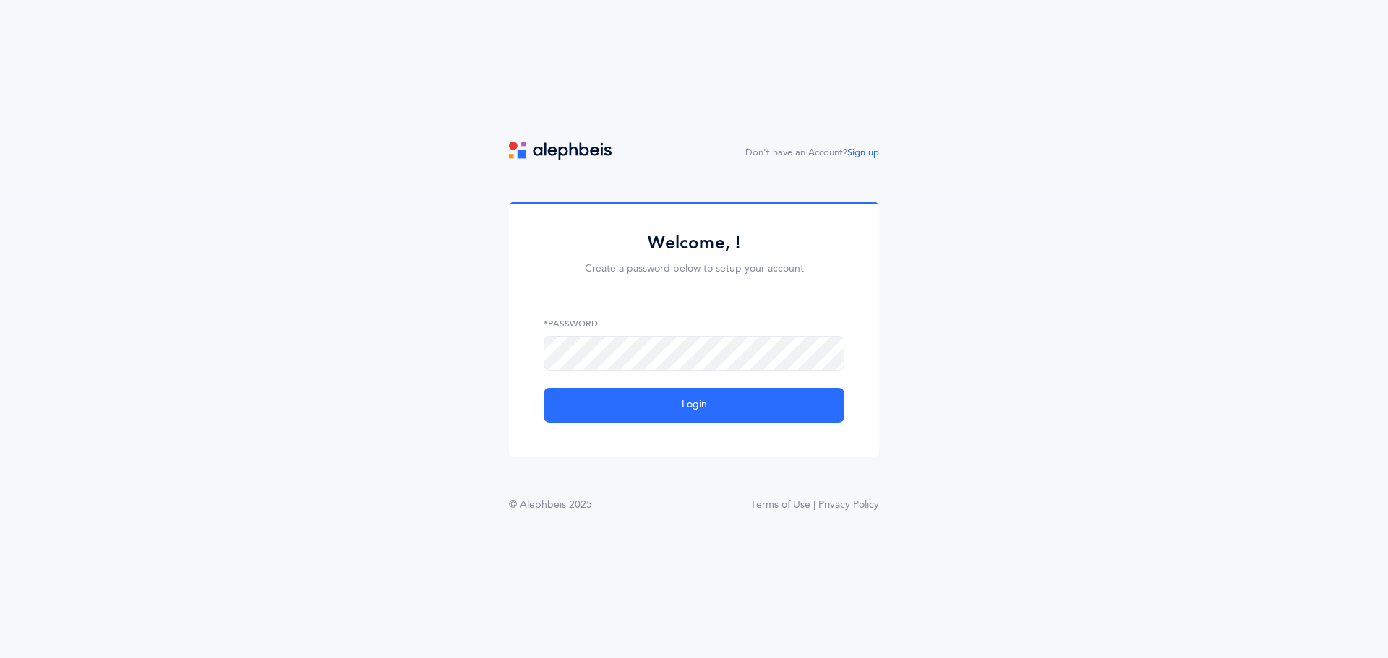 This screenshot has width=1388, height=658. Describe the element at coordinates (694, 243) in the screenshot. I see `h2: Welcome, !` at that location.